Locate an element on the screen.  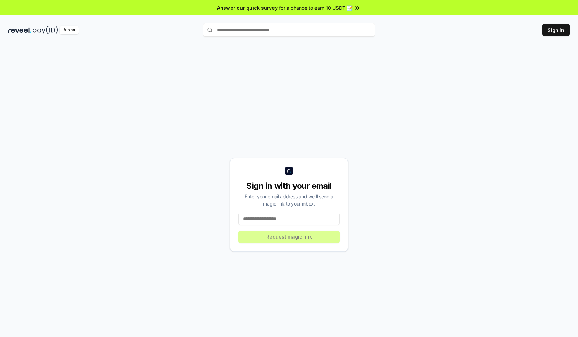
img: logo_small is located at coordinates (289, 171).